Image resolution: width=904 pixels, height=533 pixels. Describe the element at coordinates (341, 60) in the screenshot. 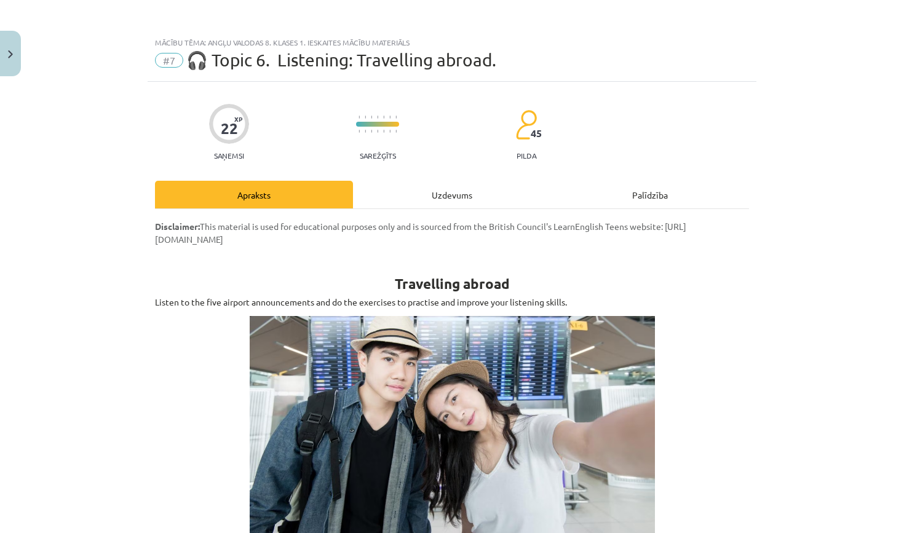

I see `span: 🎧 Topic 6. Listening: Travelling abroad.` at that location.